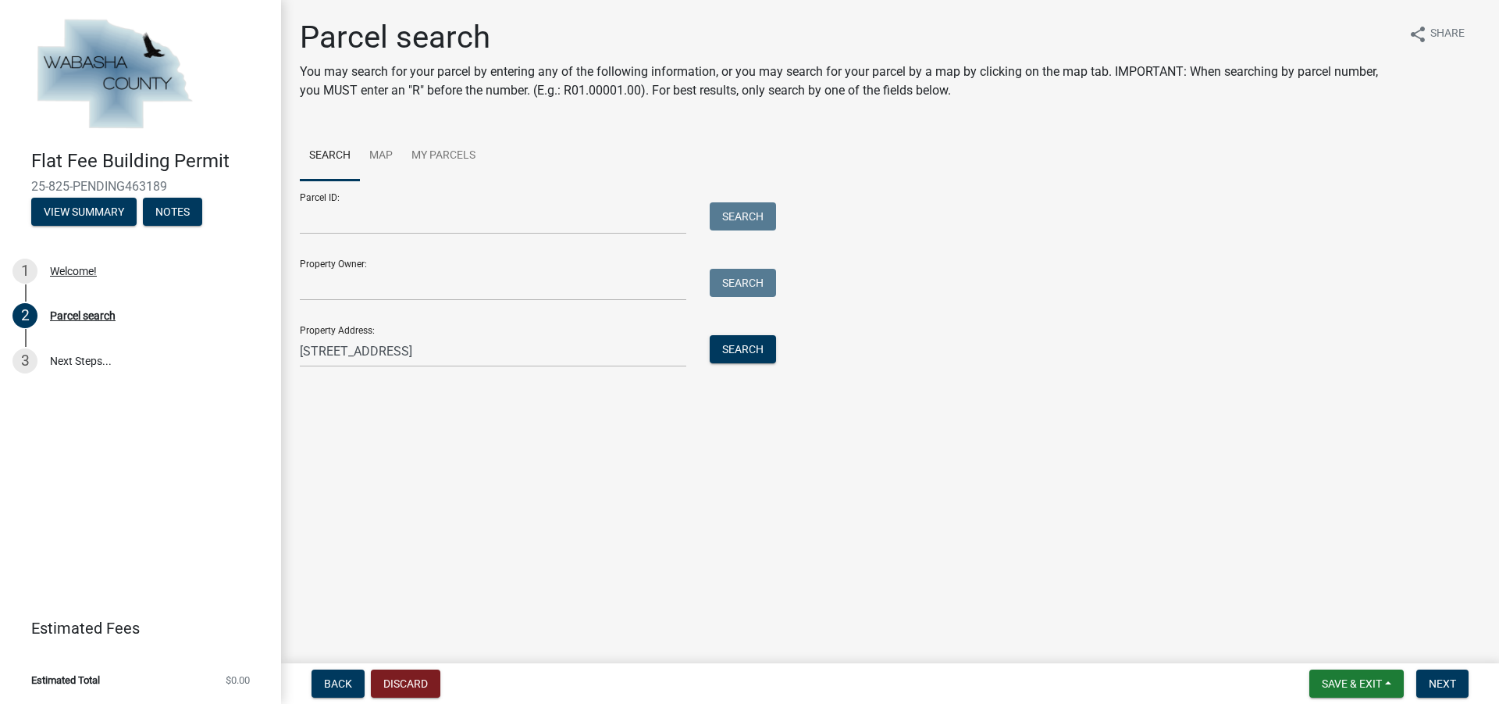 This screenshot has height=704, width=1499. I want to click on span: Next, so click(1442, 683).